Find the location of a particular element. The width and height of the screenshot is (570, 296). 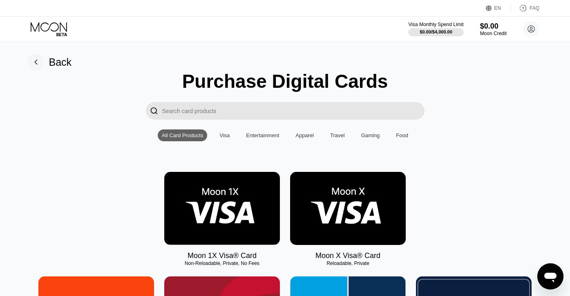

div: Visa is located at coordinates (224, 135).